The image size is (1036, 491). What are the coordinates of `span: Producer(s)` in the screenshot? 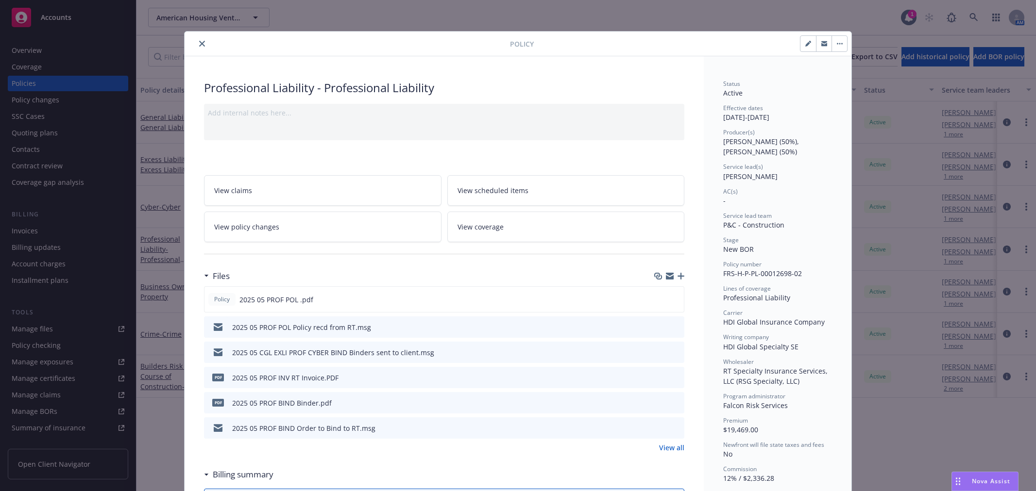 It's located at (738, 132).